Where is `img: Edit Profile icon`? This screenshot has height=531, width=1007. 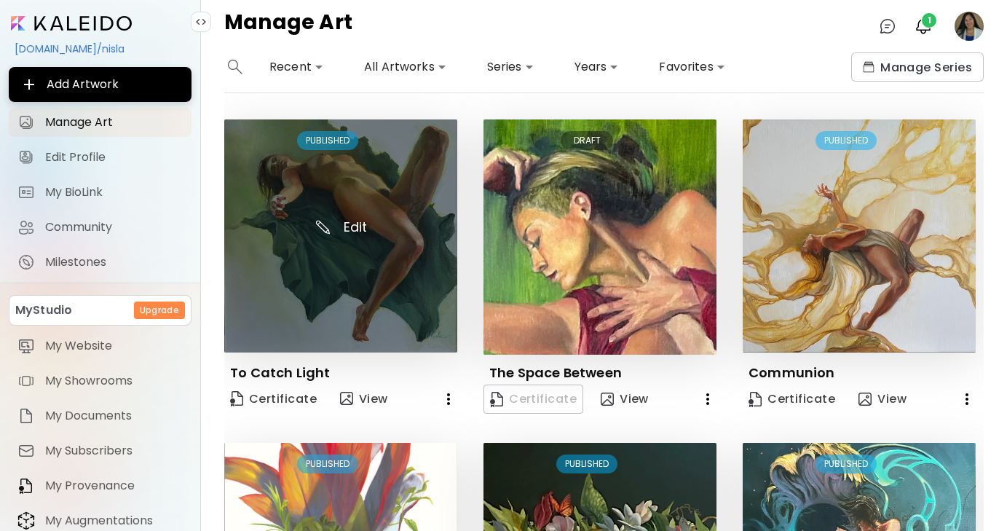
img: Edit Profile icon is located at coordinates (26, 157).